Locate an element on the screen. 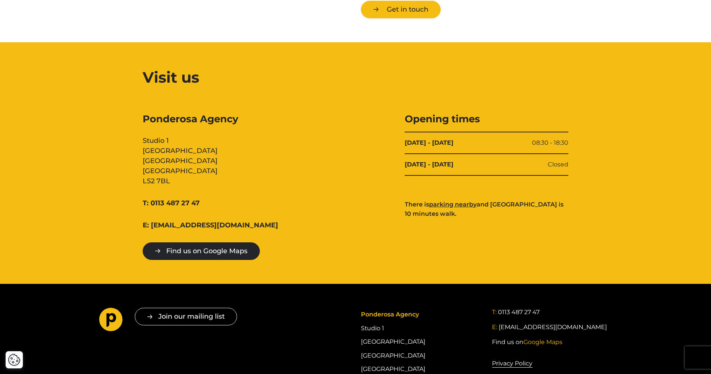 The width and height of the screenshot is (711, 374). a: T: 0113 487 27 47 is located at coordinates (171, 203).